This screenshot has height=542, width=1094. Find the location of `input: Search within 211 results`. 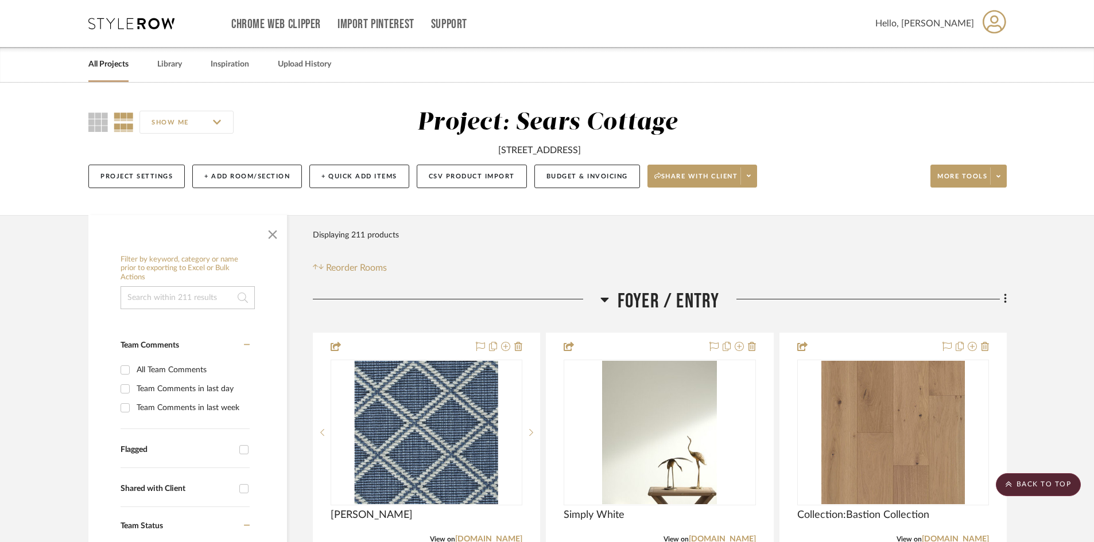

input: Search within 211 results is located at coordinates (188, 298).